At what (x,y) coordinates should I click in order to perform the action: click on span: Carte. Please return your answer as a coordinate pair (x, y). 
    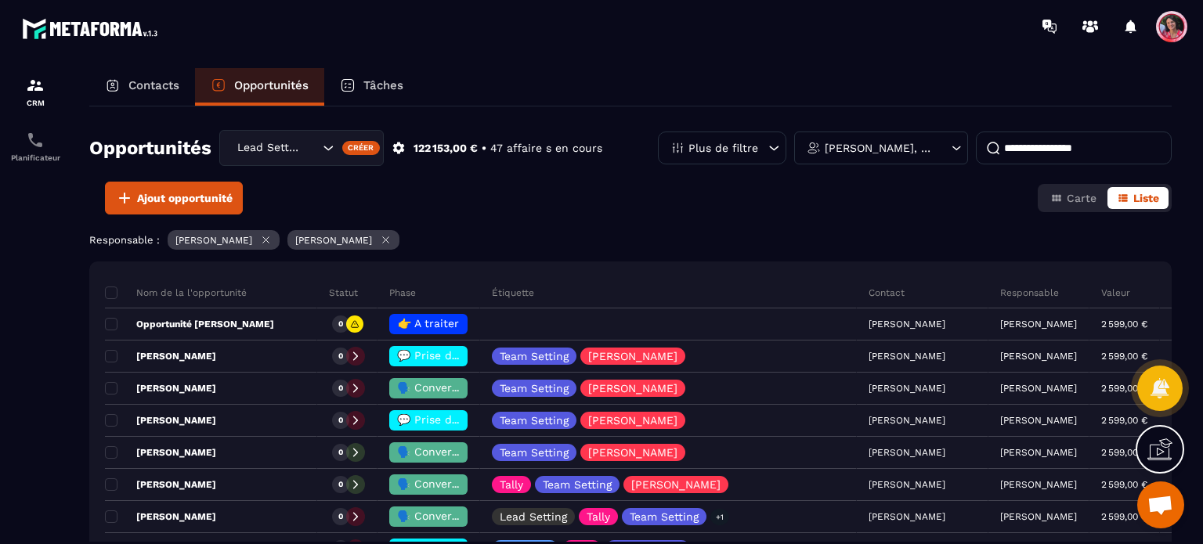
    Looking at the image, I should click on (1082, 198).